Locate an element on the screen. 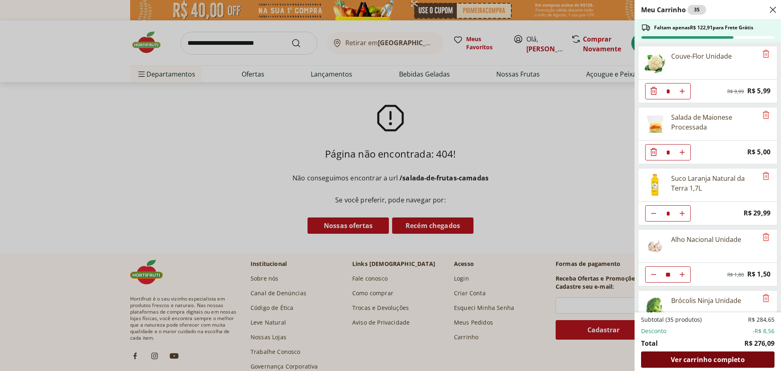 The image size is (781, 371). span: Faltam apenas R$ 122,91 para Frete Grátis is located at coordinates (704, 28).